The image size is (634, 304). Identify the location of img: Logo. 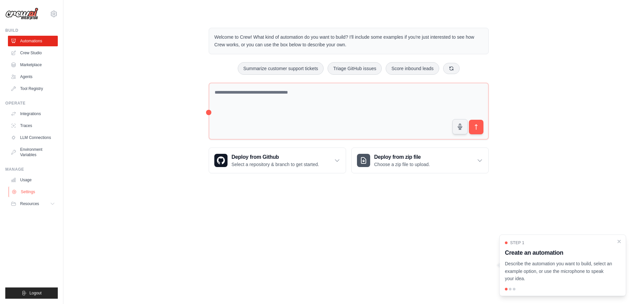
(22, 14).